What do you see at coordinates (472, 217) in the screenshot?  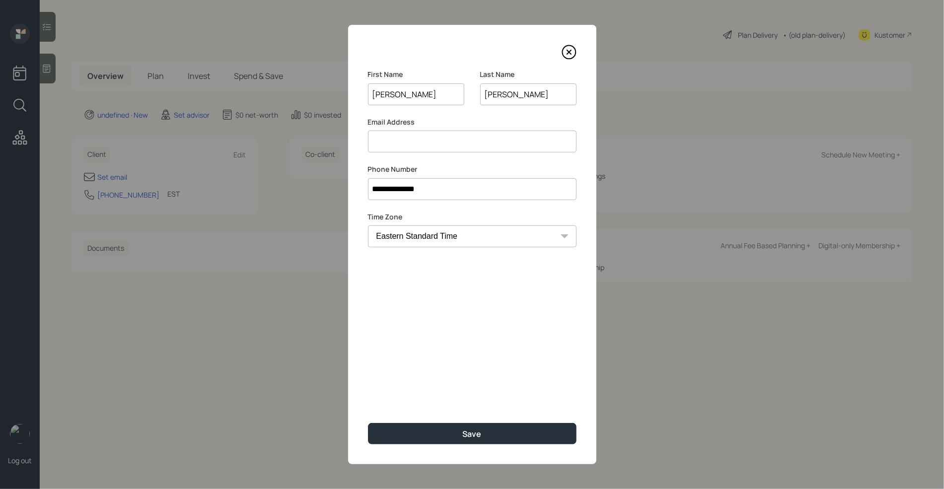 I see `label: Time Zone` at bounding box center [472, 217].